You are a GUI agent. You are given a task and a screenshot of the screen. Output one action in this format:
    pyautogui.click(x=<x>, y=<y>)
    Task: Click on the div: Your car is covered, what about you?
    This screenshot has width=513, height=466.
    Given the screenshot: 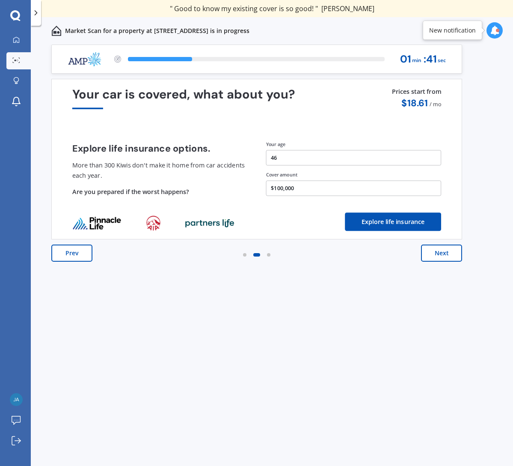 What is the action you would take?
    pyautogui.click(x=257, y=98)
    